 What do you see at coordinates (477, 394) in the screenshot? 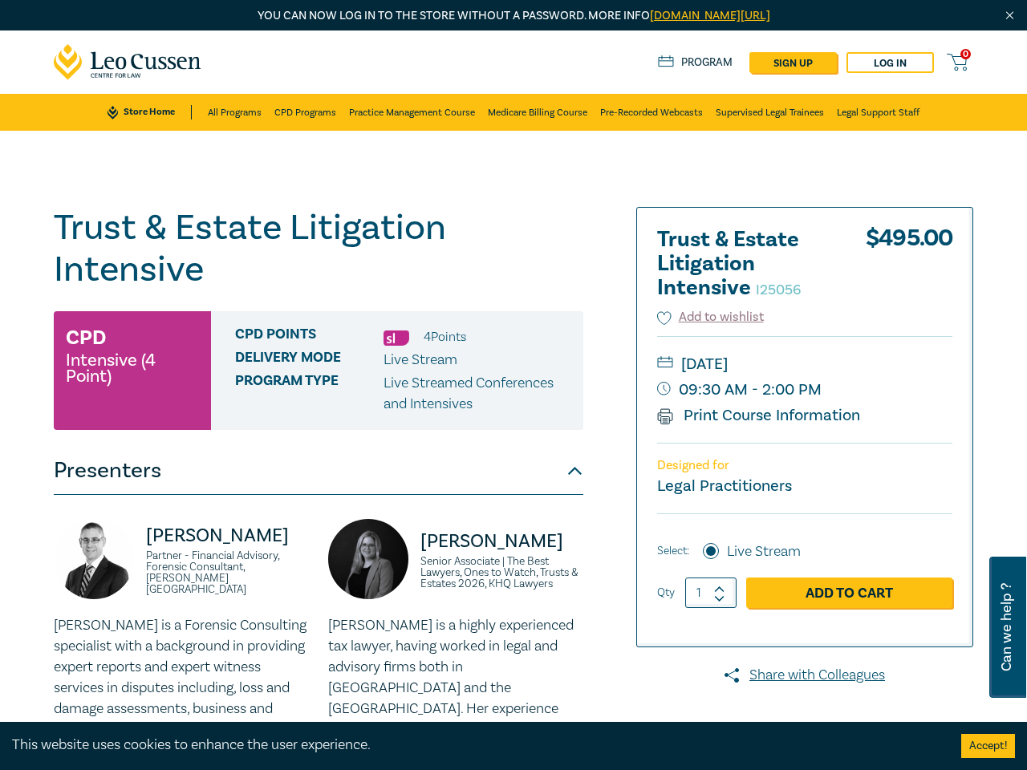
I see `p: Live Streamed Conferences and Intensives` at bounding box center [477, 394].